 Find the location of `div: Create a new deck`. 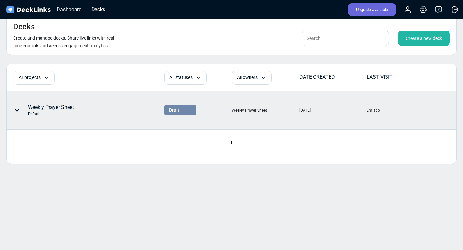

div: Create a new deck is located at coordinates (423, 38).